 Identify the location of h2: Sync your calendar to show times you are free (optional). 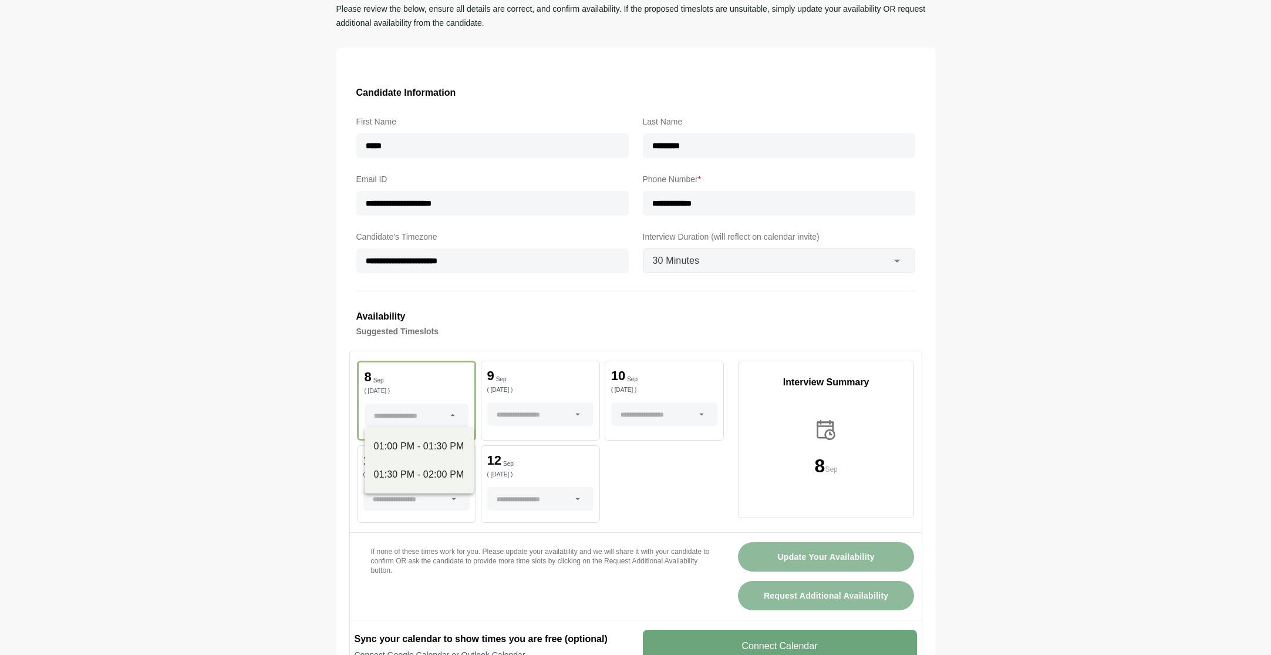
(492, 639).